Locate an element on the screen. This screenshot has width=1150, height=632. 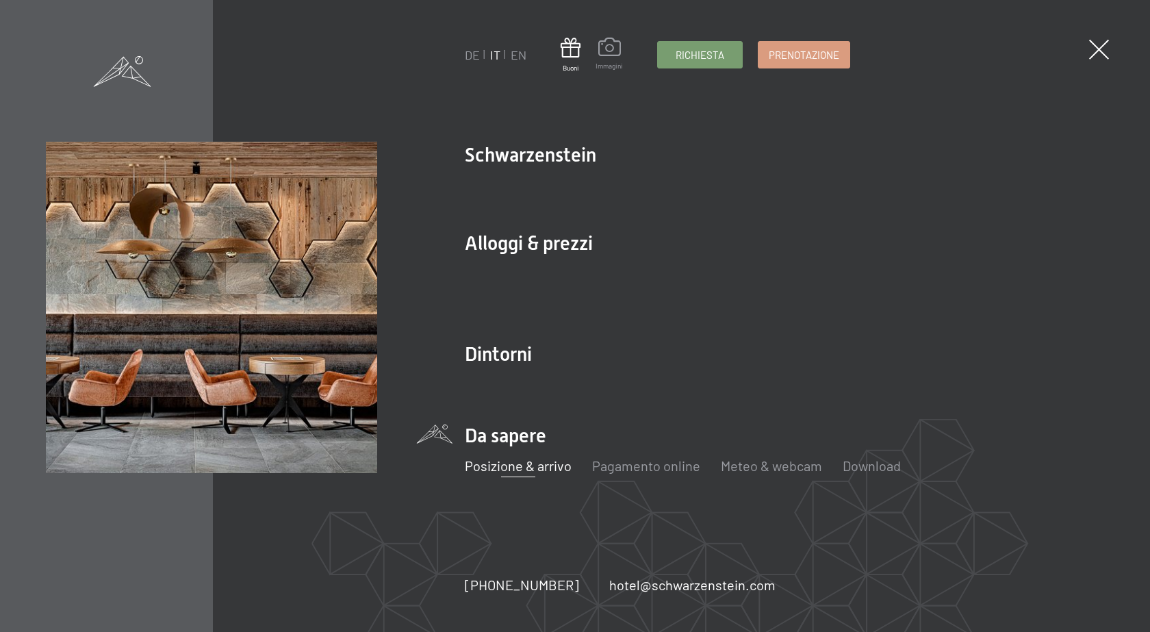
a: Posizione & arrivo is located at coordinates (518, 466).